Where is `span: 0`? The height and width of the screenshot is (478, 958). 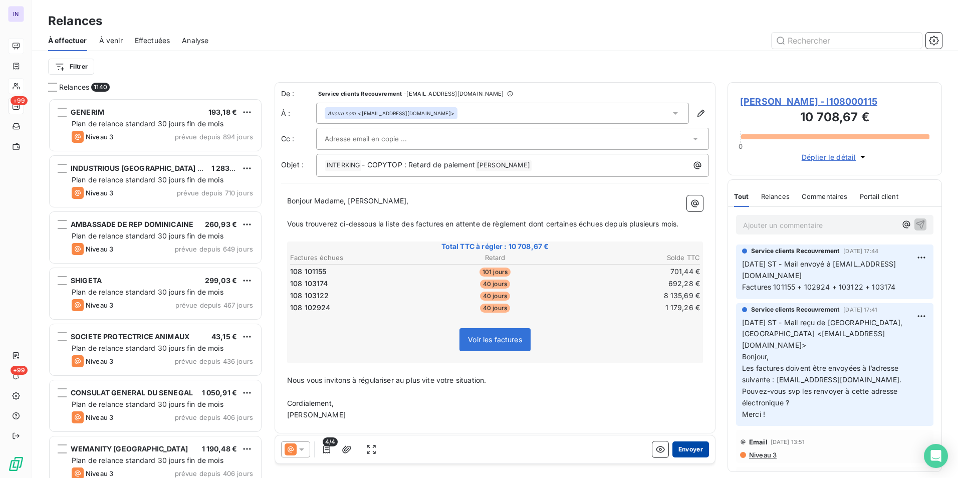
span: 0 is located at coordinates (740, 146).